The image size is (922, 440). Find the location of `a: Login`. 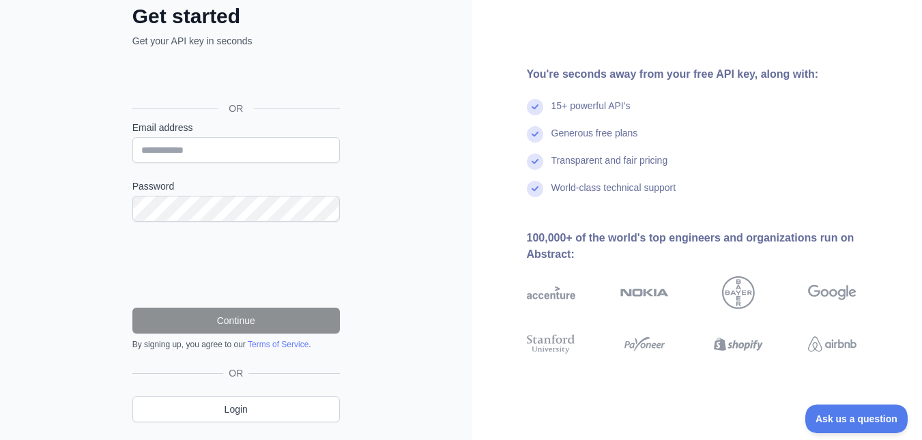

a: Login is located at coordinates (236, 409).